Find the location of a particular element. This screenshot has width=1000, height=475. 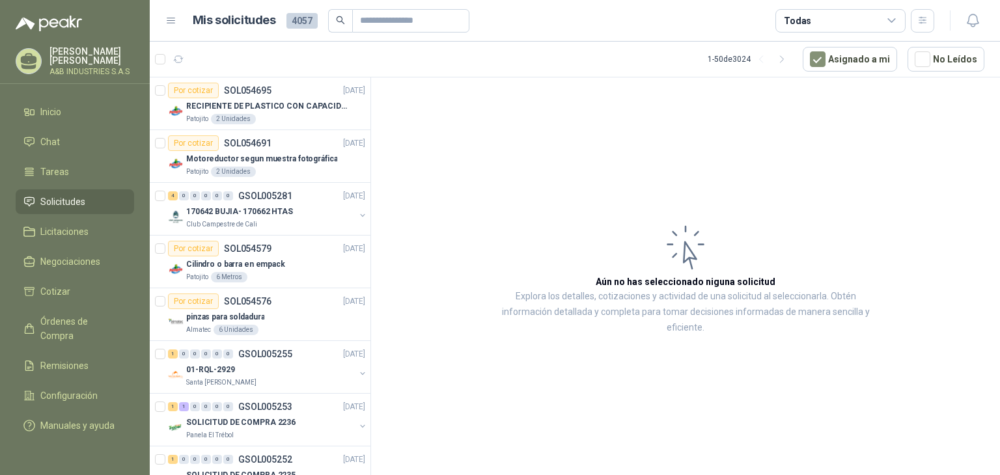

p: Club Campestre de Cali is located at coordinates (221, 225).